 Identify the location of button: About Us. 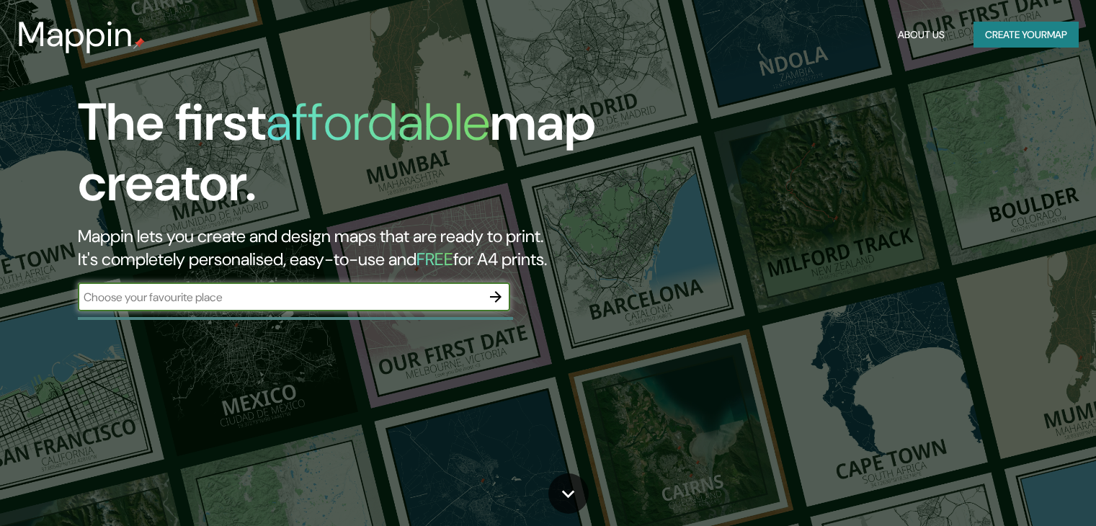
(921, 35).